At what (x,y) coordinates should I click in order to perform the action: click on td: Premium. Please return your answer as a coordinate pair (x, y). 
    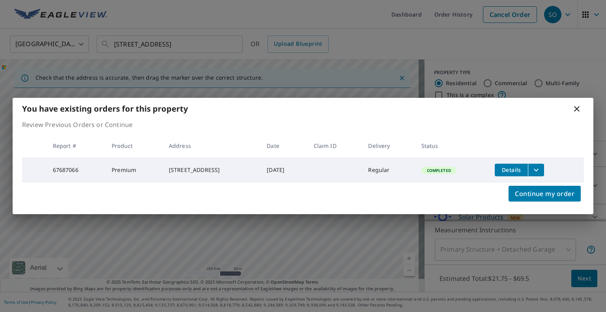
    Looking at the image, I should click on (134, 170).